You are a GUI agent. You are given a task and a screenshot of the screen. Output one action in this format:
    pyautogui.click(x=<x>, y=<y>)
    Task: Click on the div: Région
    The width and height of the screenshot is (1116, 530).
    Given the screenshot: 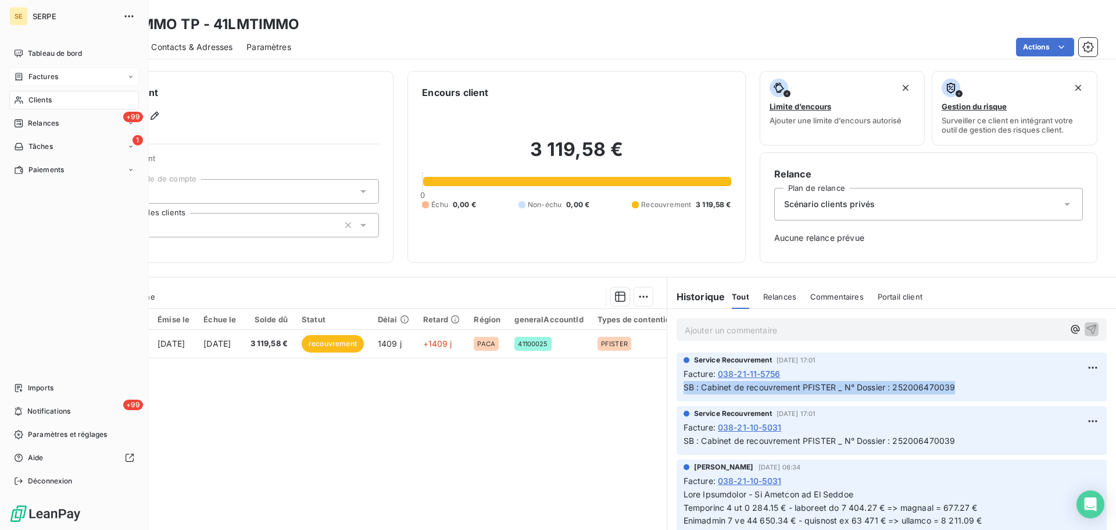 What is the action you would take?
    pyautogui.click(x=487, y=319)
    